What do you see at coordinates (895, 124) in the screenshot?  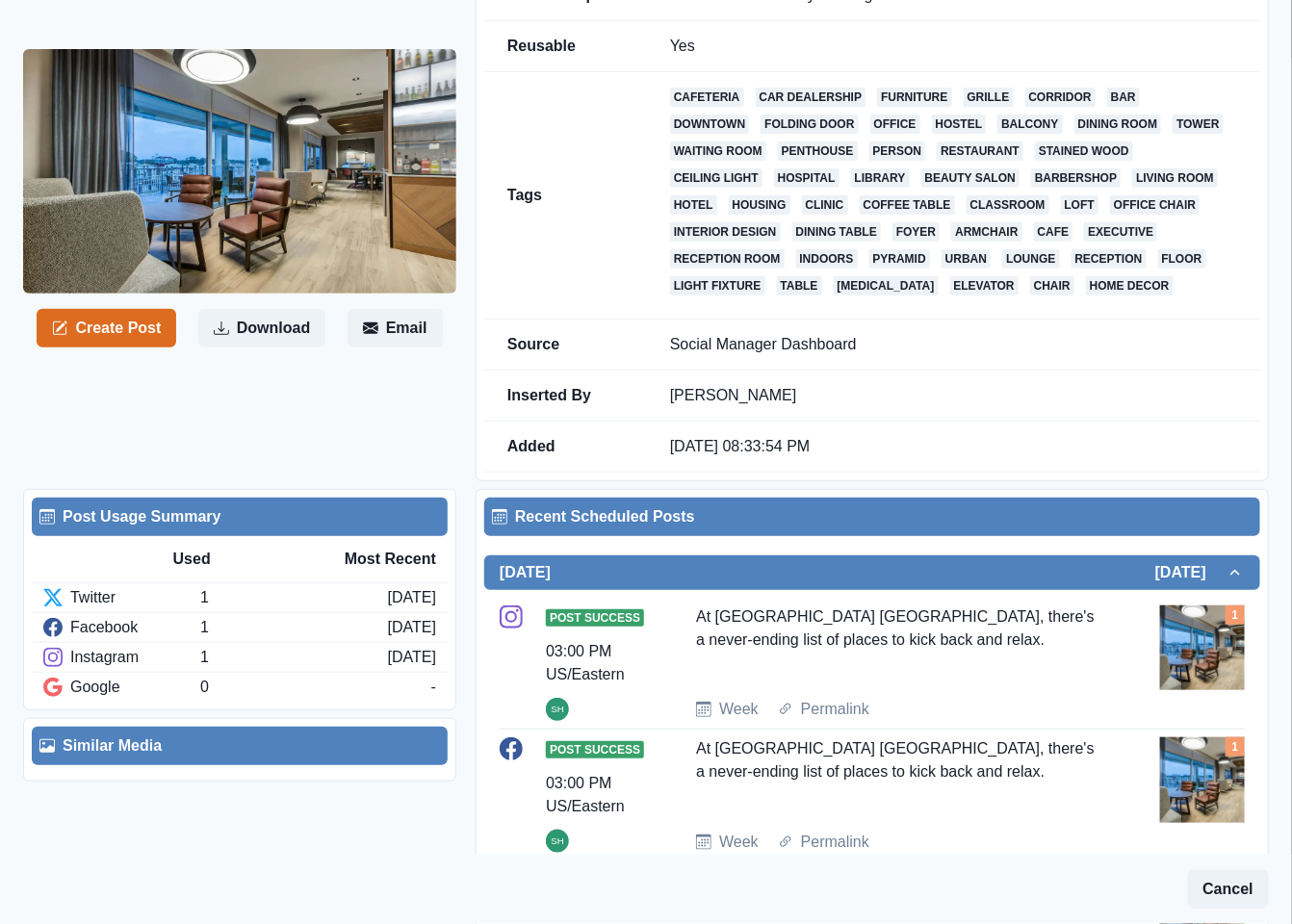 I see `a: office` at bounding box center [895, 124].